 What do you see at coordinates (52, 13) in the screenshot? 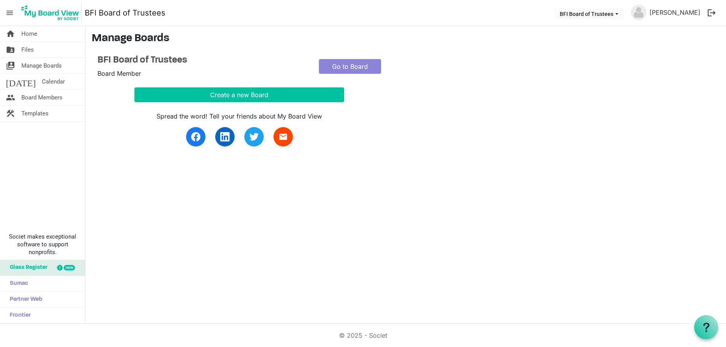
I see `a: My Board View Logo` at bounding box center [52, 13].